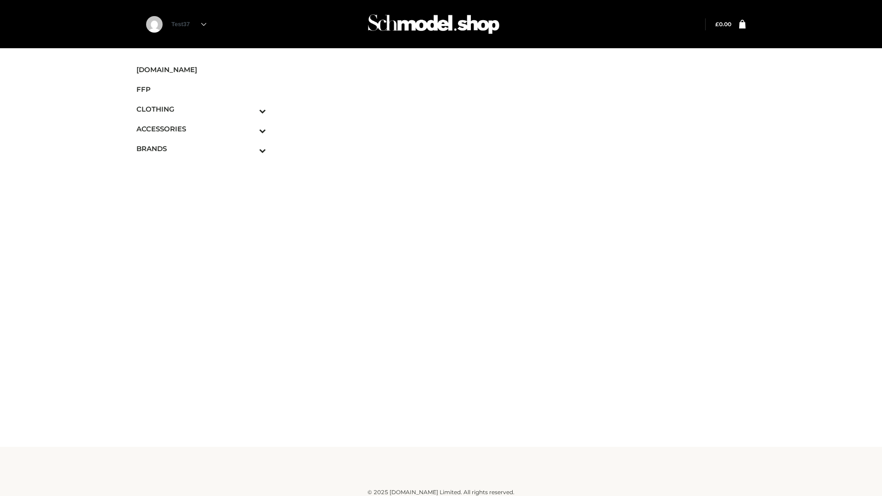 The width and height of the screenshot is (882, 496). I want to click on a: CLOTHINGToggle Submenu, so click(201, 109).